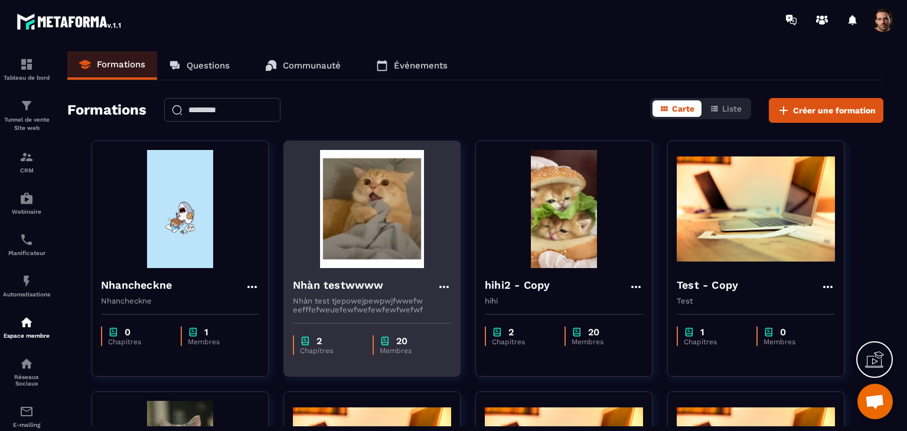  Describe the element at coordinates (70, 21) in the screenshot. I see `img: logo` at that location.